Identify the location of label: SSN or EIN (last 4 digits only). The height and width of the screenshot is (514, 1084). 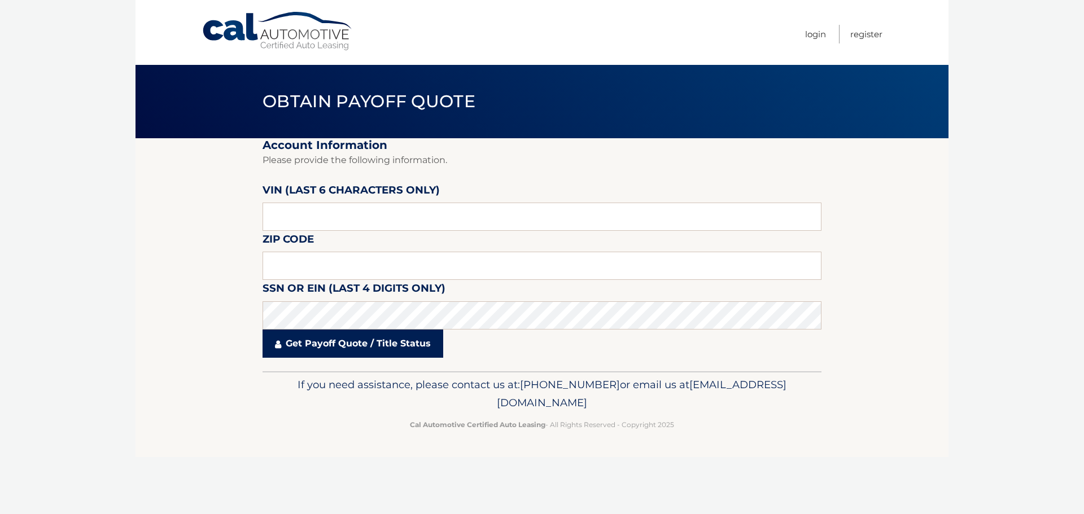
(354, 290).